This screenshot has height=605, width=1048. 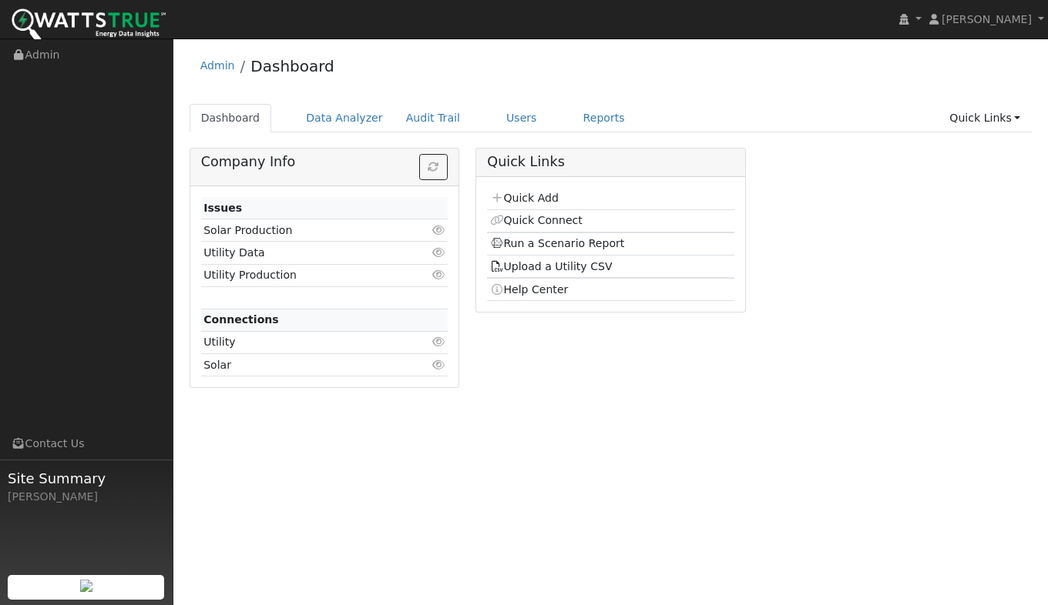 What do you see at coordinates (89, 25) in the screenshot?
I see `img: WattsTrue` at bounding box center [89, 25].